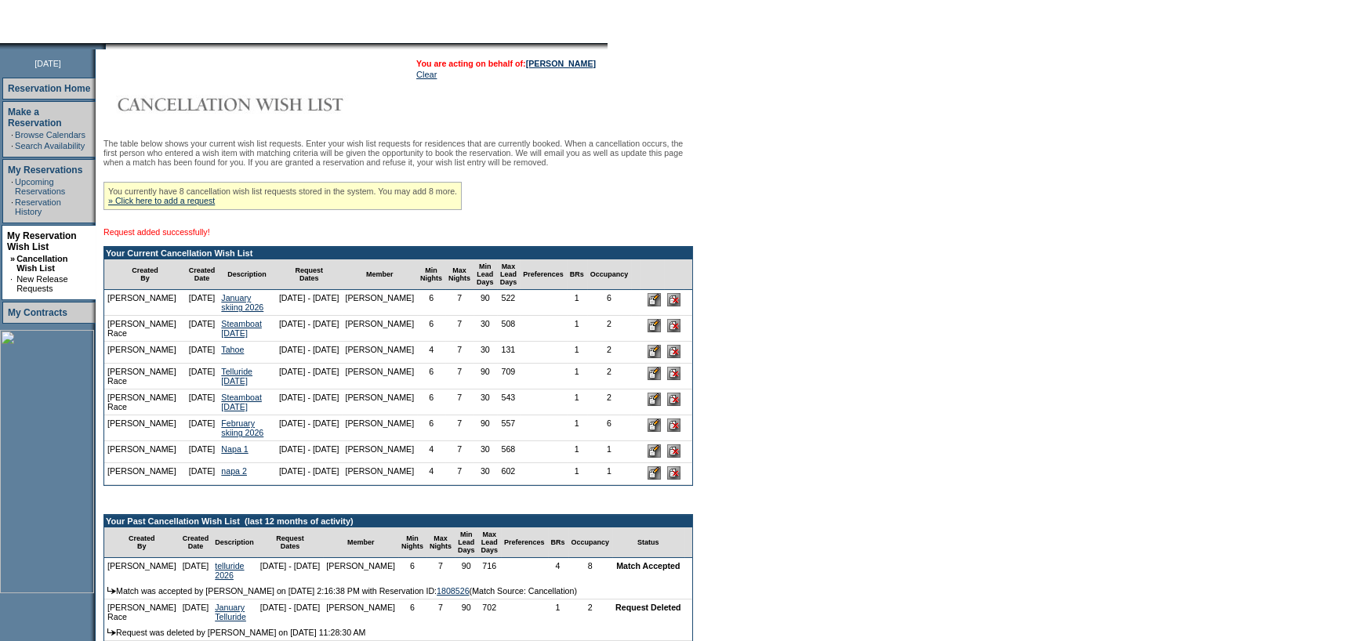  Describe the element at coordinates (107, 46) in the screenshot. I see `img: blank.gif` at that location.